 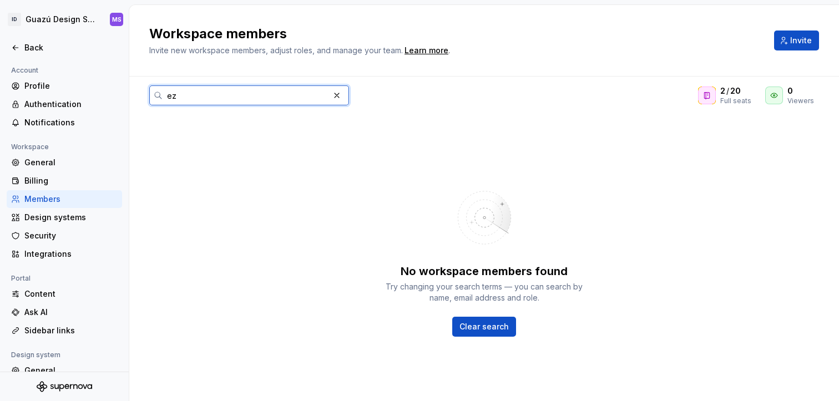 What do you see at coordinates (24, 70) in the screenshot?
I see `div: Account` at bounding box center [24, 70].